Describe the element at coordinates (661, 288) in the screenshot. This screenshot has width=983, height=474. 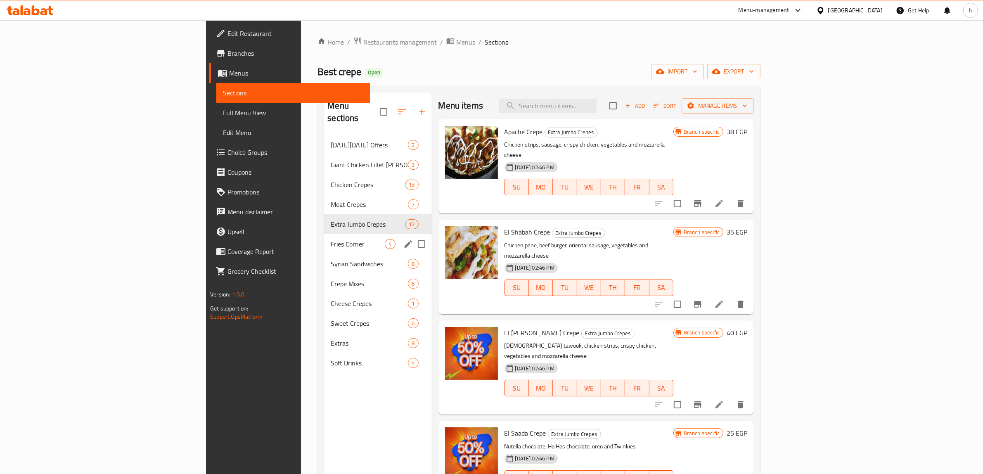
I see `button: SA` at that location.